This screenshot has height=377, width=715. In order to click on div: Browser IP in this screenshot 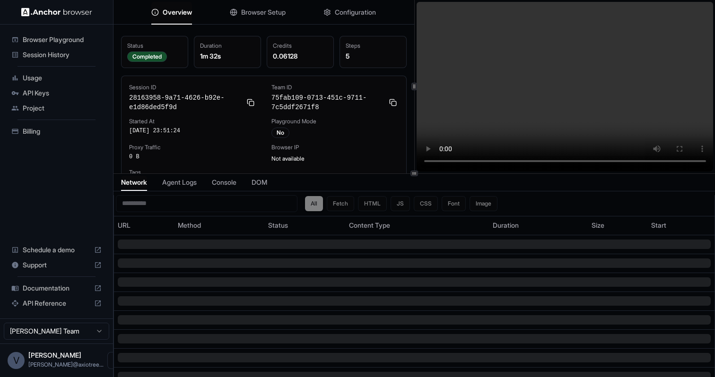, I will do `click(335, 148)`.